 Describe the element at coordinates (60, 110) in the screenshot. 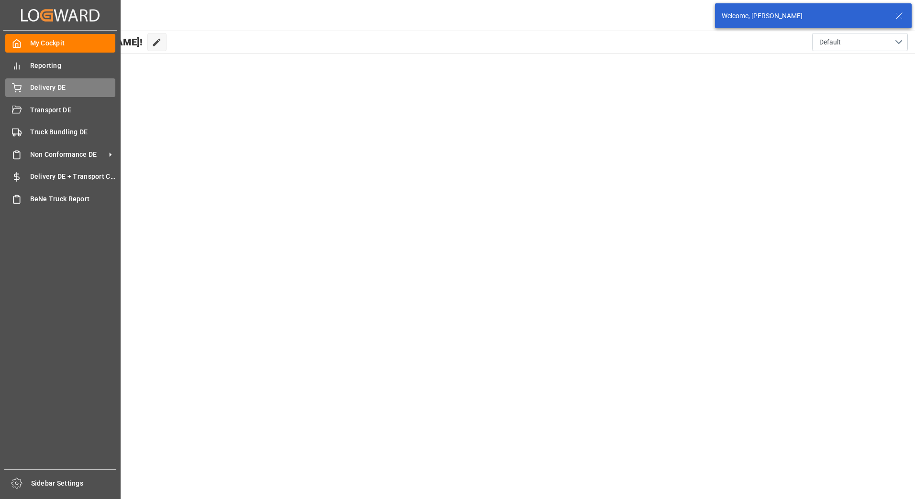

I see `a: Transport DE` at that location.